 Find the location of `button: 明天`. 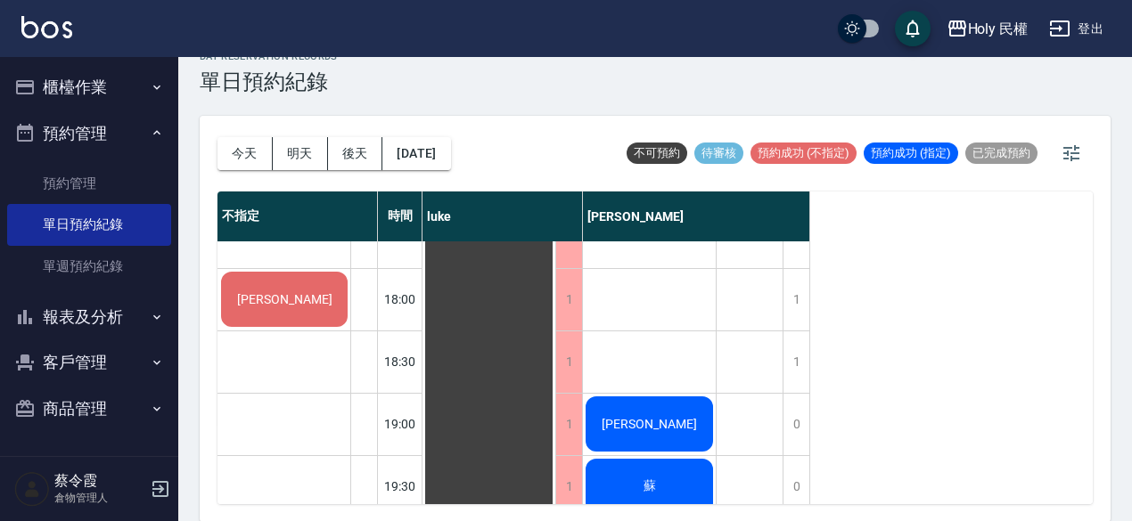

button: 明天 is located at coordinates (300, 153).